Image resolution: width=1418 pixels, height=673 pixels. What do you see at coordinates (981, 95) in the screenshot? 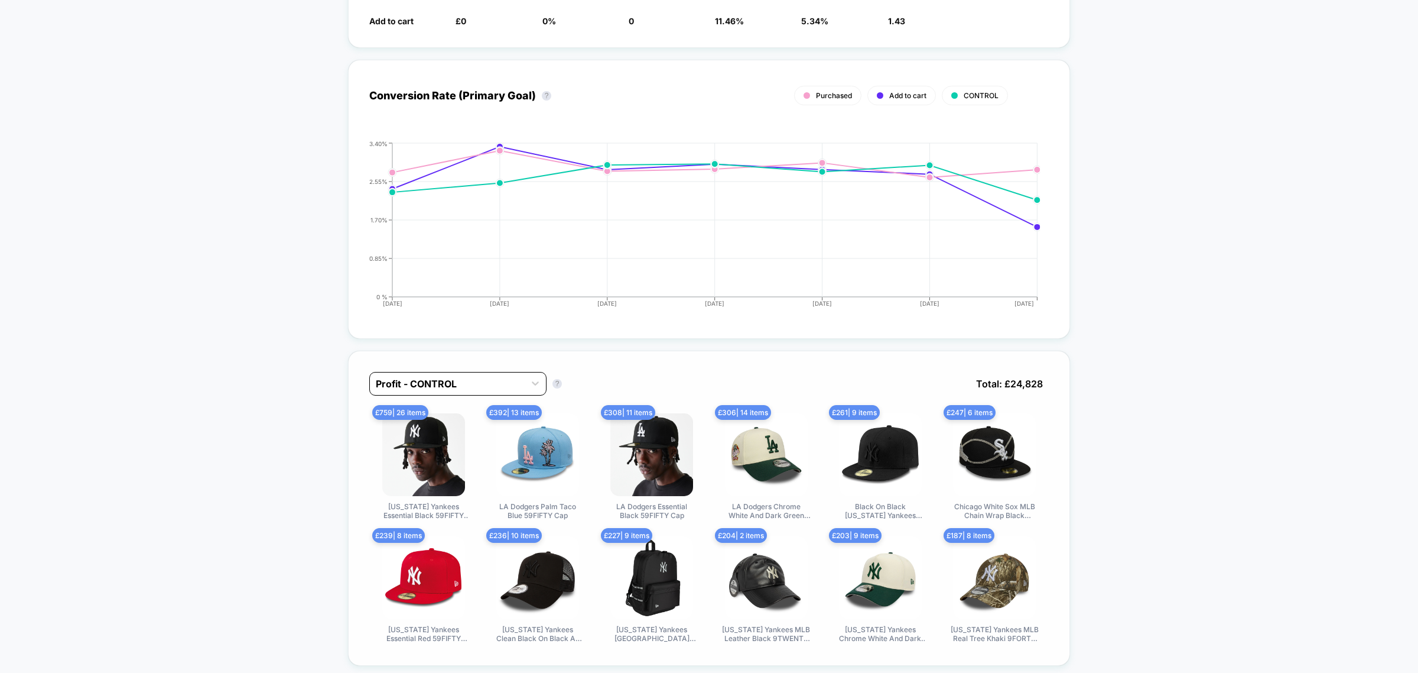
I see `span: CONTROL` at bounding box center [981, 95].